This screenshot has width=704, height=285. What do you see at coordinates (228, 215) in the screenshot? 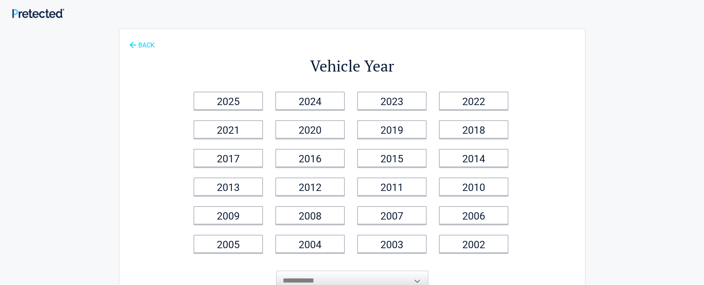
I see `a: 2009` at bounding box center [228, 215].